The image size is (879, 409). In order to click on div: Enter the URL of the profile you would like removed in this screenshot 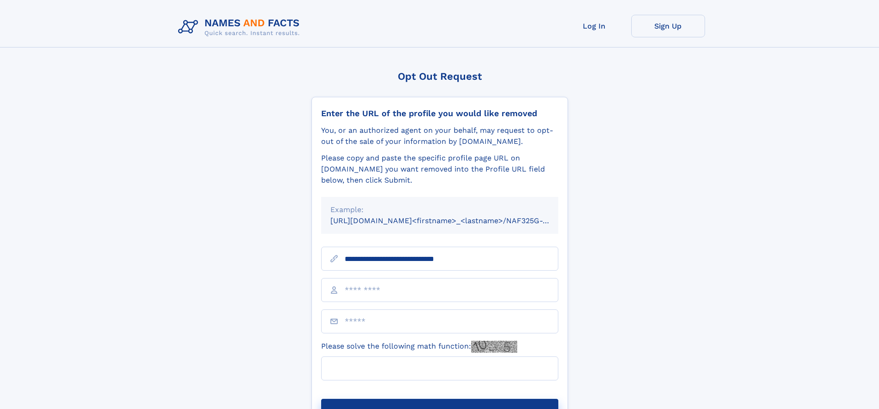, I will do `click(440, 113)`.